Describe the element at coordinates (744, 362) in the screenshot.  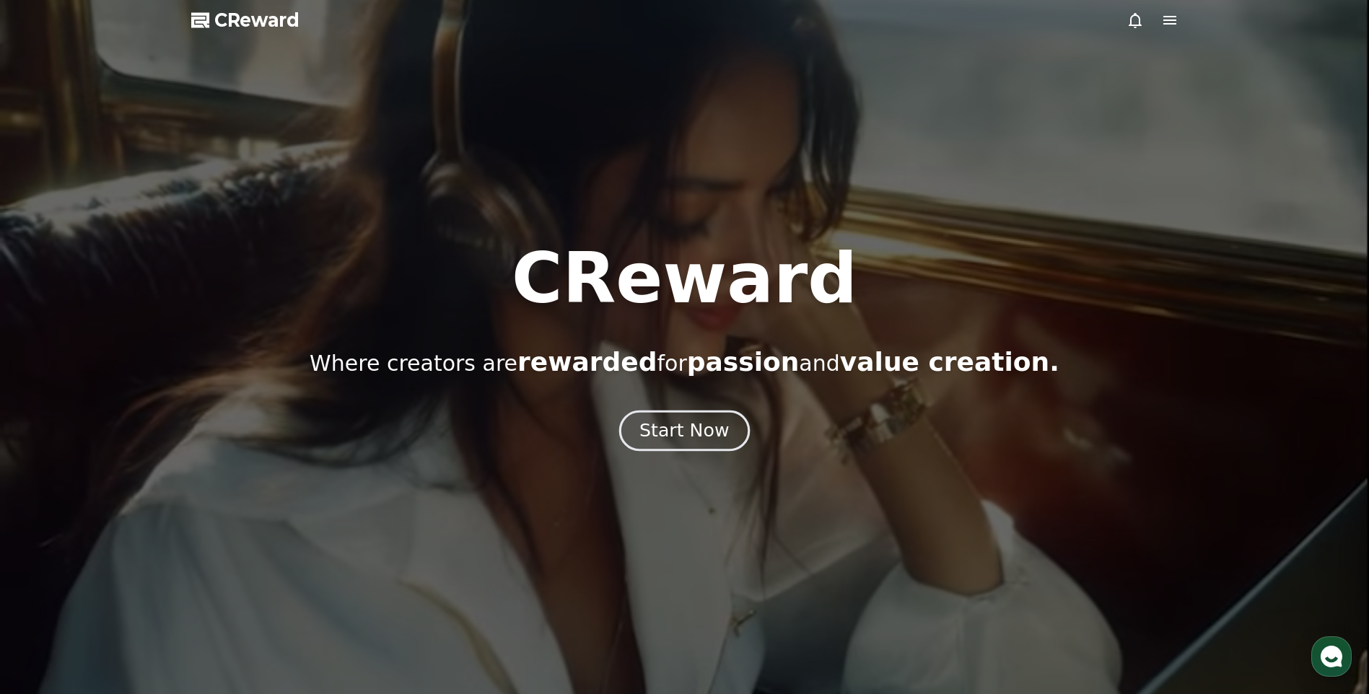
I see `span: passion` at that location.